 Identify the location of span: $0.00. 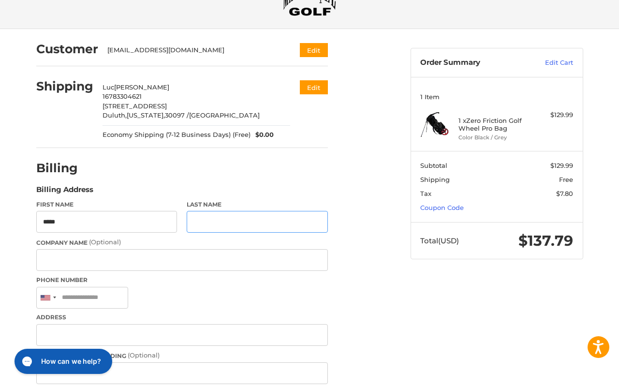
(262, 135).